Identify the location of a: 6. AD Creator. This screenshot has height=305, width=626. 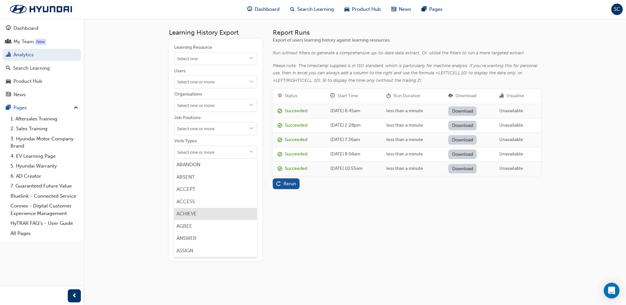
(44, 176).